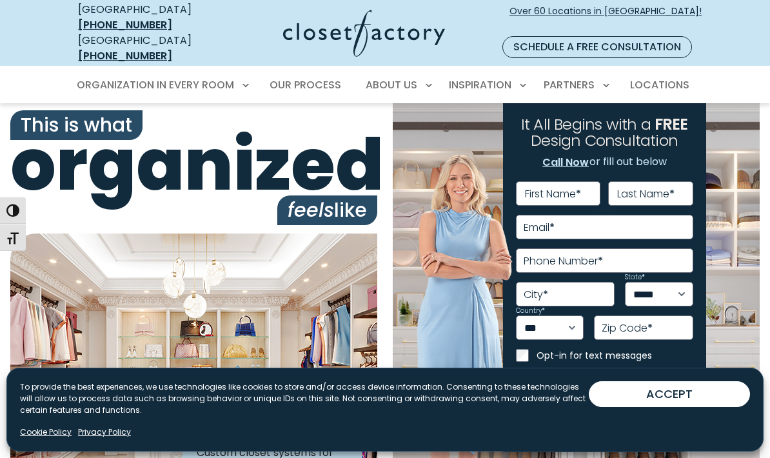  What do you see at coordinates (76, 125) in the screenshot?
I see `span: This is what` at bounding box center [76, 125].